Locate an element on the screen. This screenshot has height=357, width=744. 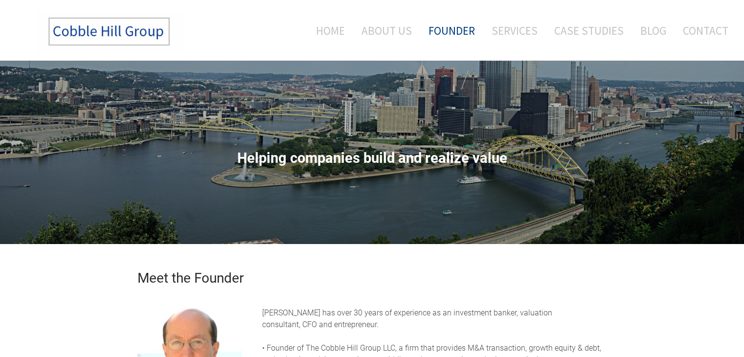
img: The Cobble Hill Group LLC is located at coordinates (111, 32).